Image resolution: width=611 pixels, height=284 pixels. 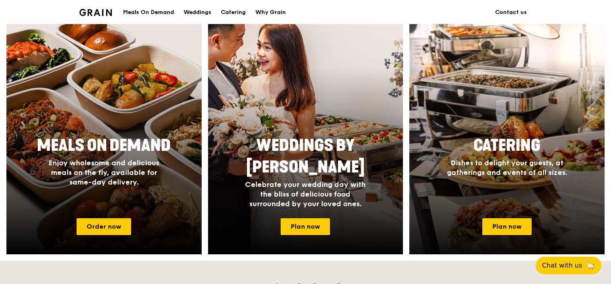 I want to click on span: Chat with us, so click(x=562, y=265).